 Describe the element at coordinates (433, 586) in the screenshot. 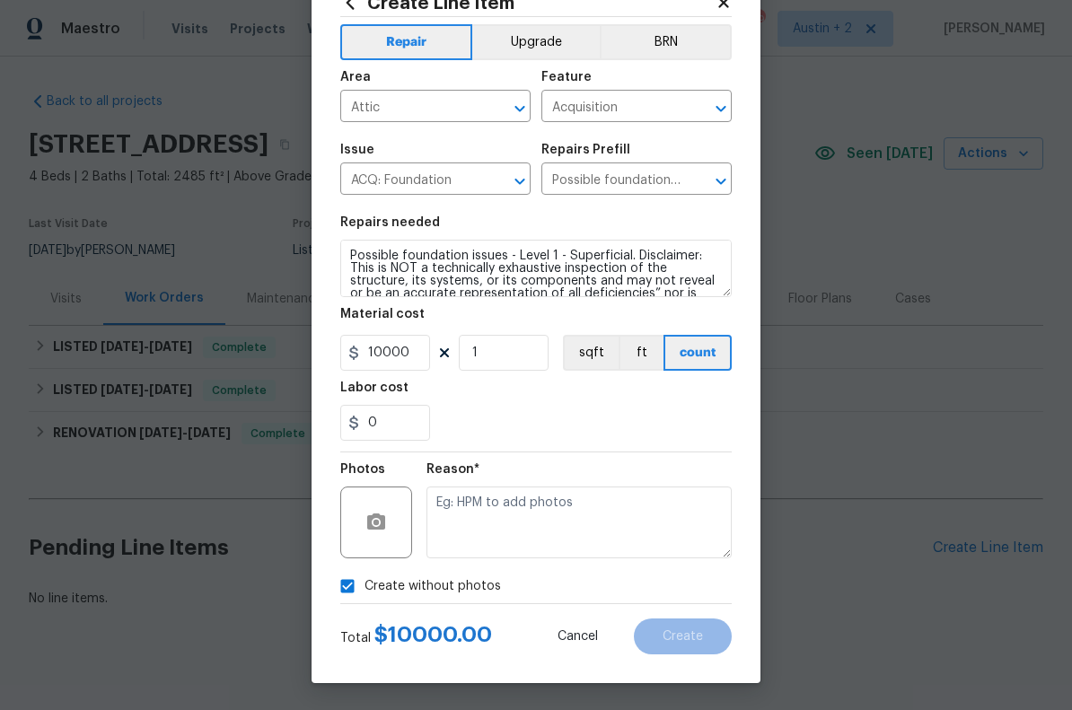

I see `span: Create without photos` at that location.